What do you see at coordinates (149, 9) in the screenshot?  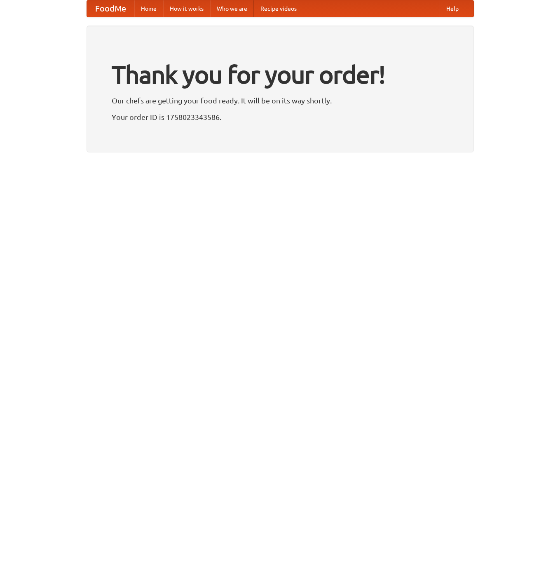 I see `a: Home` at bounding box center [149, 9].